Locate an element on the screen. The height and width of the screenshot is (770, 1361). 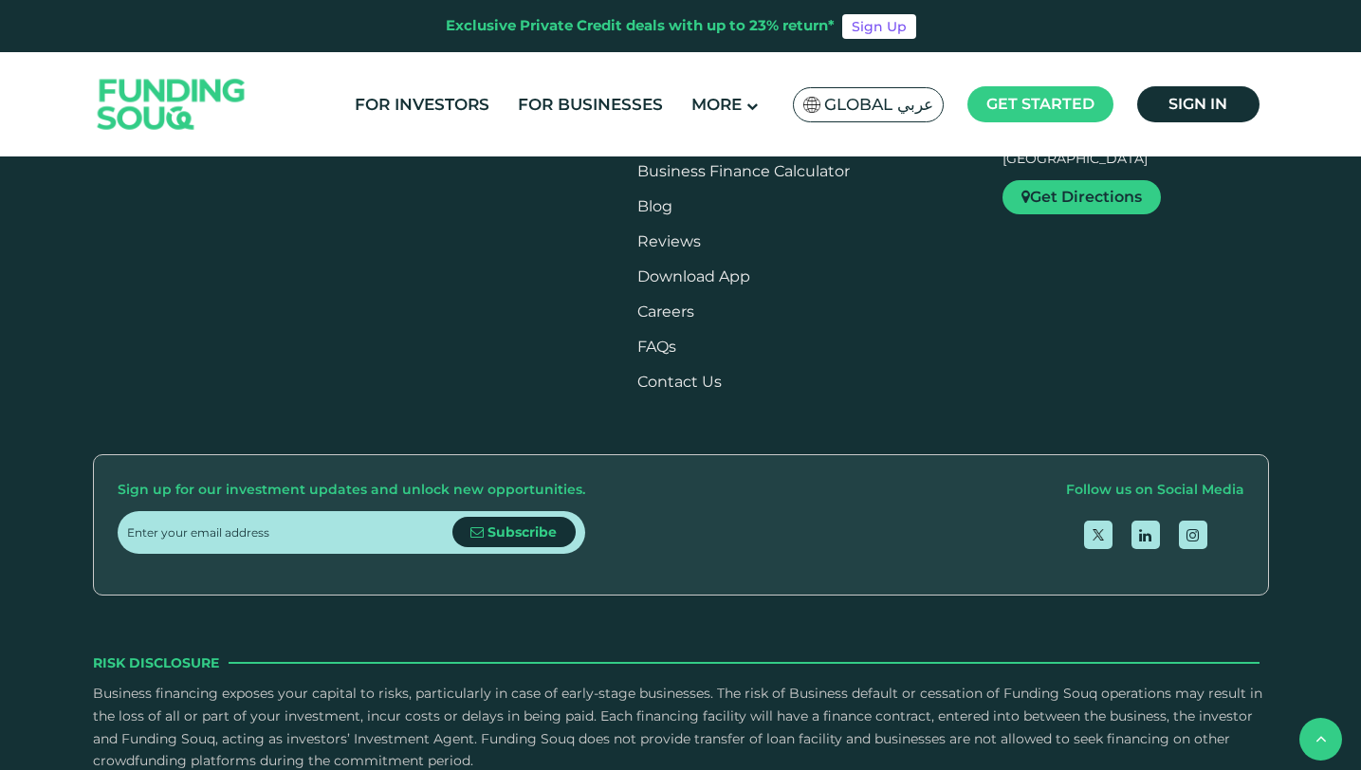
button: Subscribe is located at coordinates (514, 532).